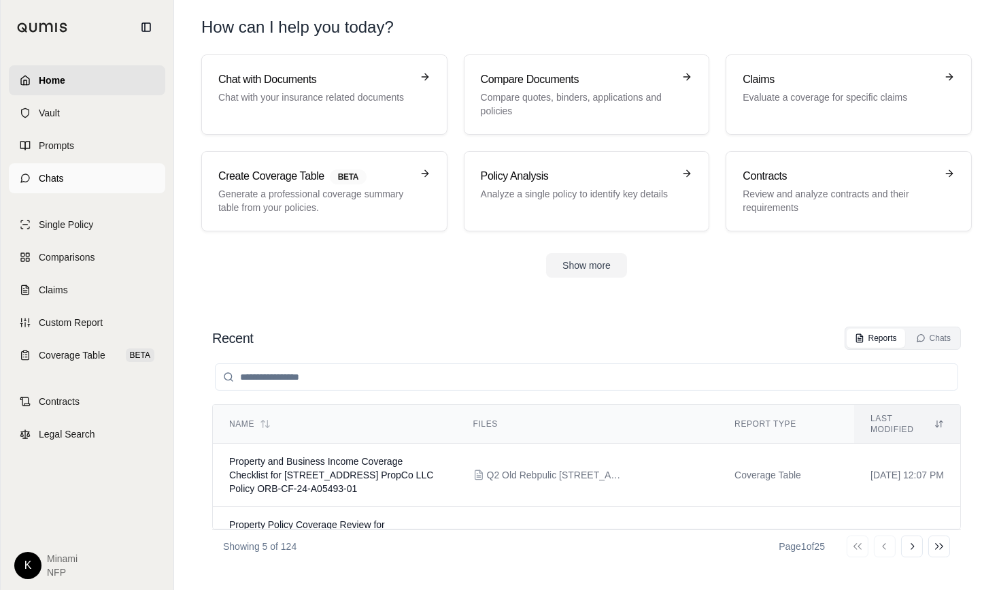 This screenshot has height=590, width=999. What do you see at coordinates (787, 475) in the screenshot?
I see `td: Coverage Table` at bounding box center [787, 475].